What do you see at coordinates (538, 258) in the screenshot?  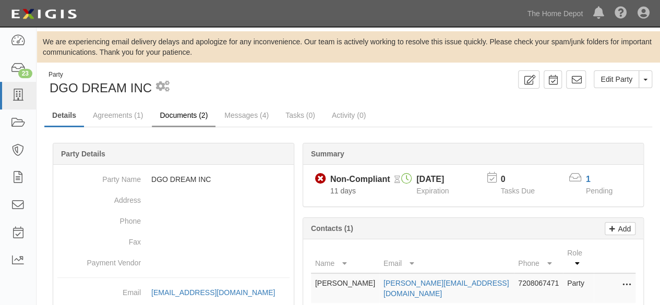 I see `th: Phone` at bounding box center [538, 258].